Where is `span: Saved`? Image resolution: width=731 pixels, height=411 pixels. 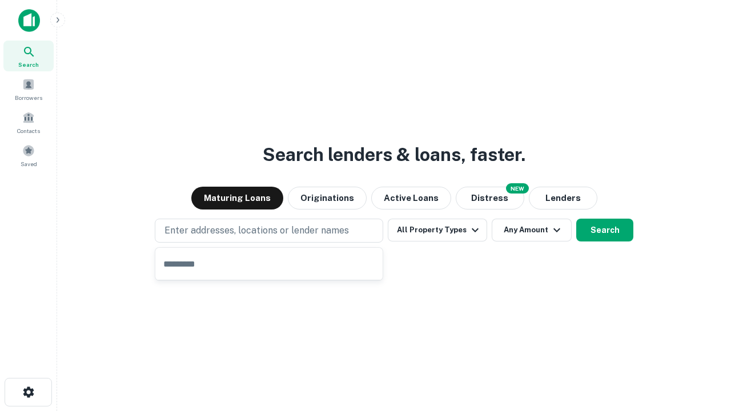
span: Saved is located at coordinates (29, 164).